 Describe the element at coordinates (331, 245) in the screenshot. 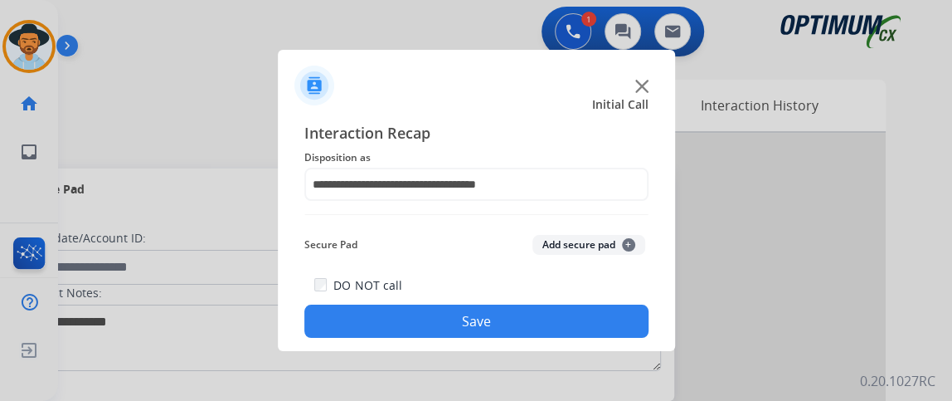

I see `span: Secure Pad` at that location.